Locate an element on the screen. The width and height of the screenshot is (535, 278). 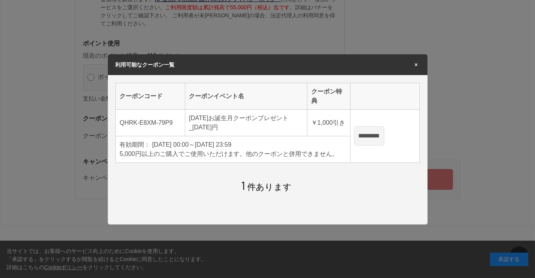
span: ￥1,000 is located at coordinates (322, 122).